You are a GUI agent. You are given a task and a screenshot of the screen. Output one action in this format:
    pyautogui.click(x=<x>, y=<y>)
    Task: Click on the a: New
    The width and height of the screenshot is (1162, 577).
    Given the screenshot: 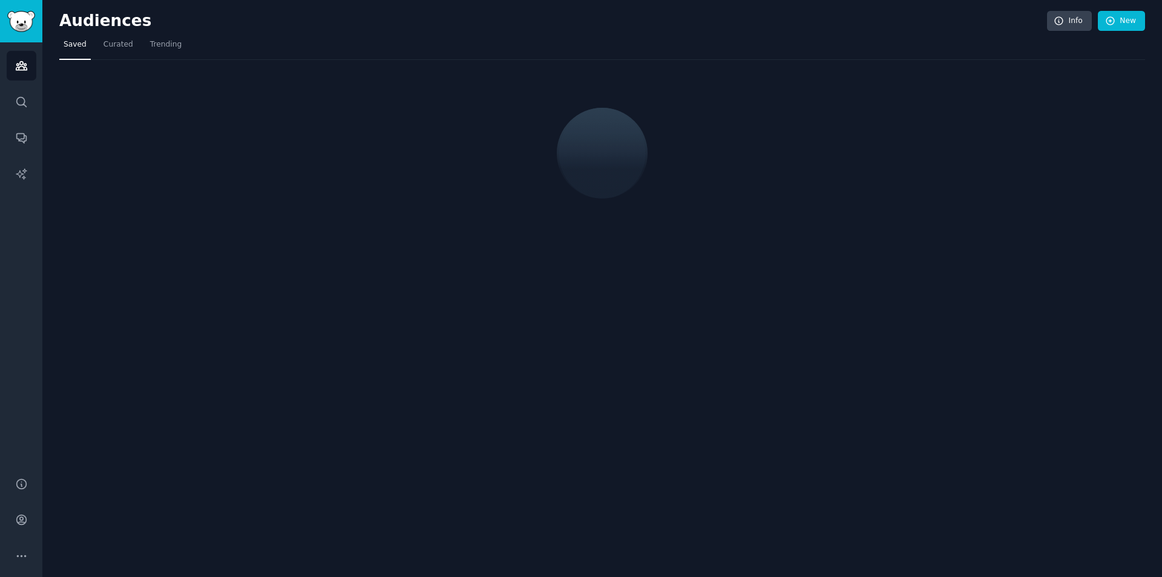 What is the action you would take?
    pyautogui.click(x=1121, y=21)
    